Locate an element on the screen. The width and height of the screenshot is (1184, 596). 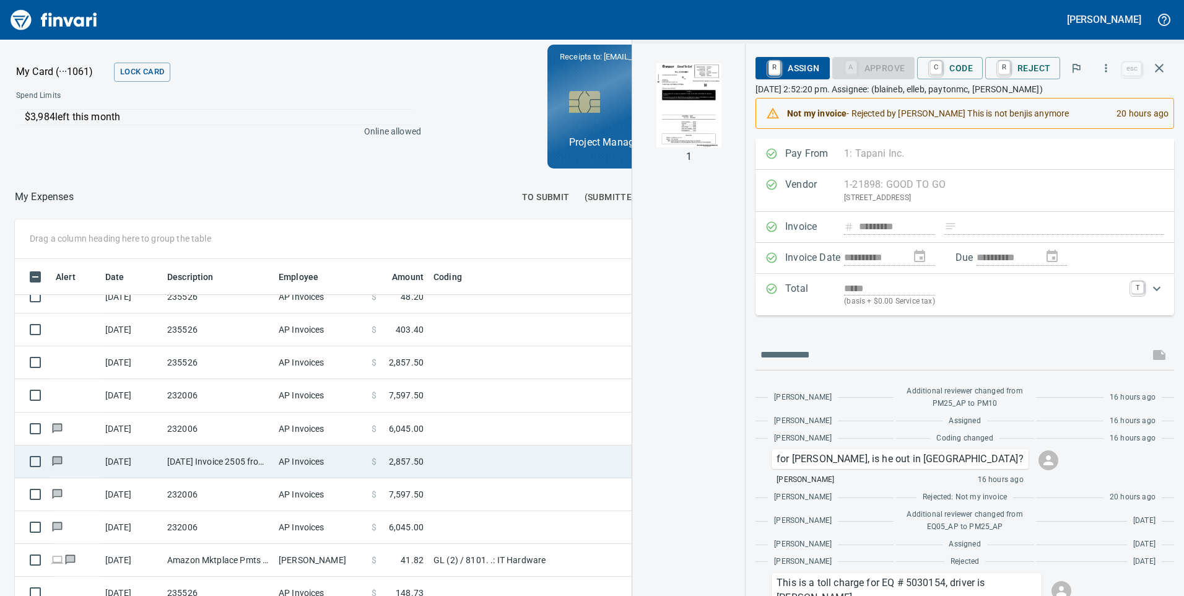
td: GL (2) / 8101. .: IT Hardware is located at coordinates (583, 560).